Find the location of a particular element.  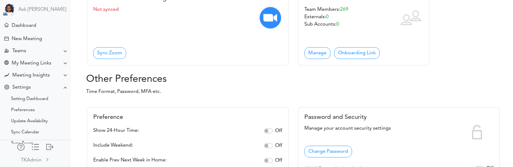

p: Manage your account security settings is located at coordinates (399, 128).